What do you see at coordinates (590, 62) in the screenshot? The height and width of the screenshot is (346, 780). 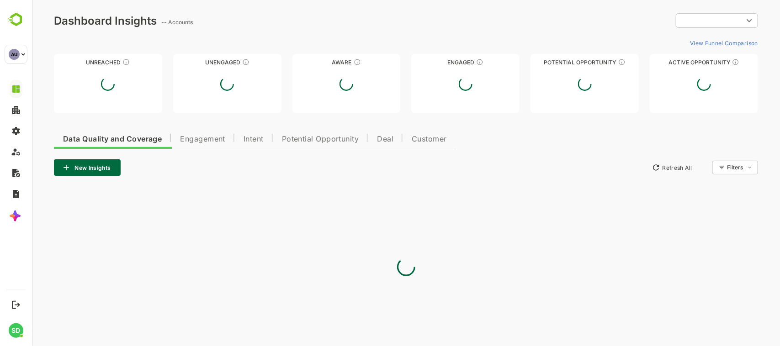 I see `div: These accounts are MQAs and can be passed on to Inside Sales` at bounding box center [590, 62].